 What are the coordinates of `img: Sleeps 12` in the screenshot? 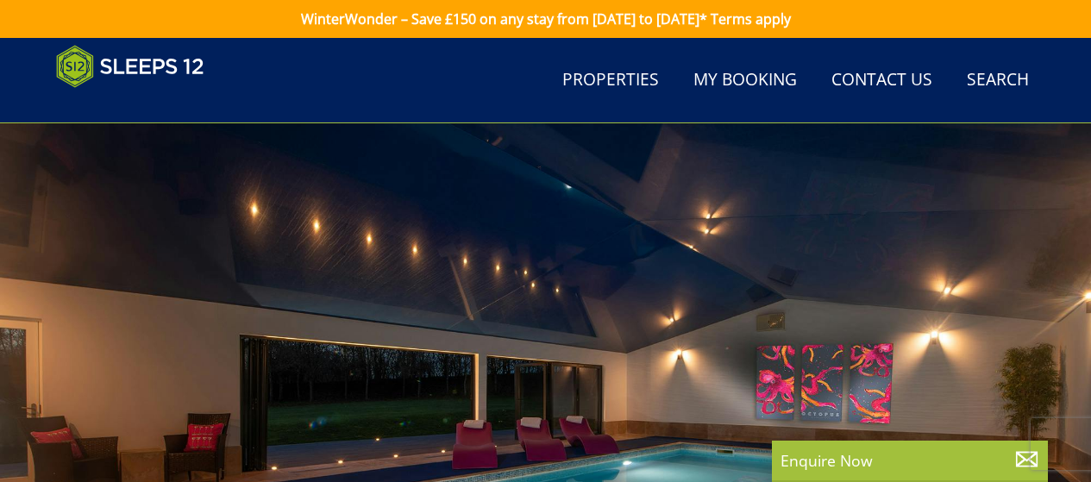 It's located at (130, 66).